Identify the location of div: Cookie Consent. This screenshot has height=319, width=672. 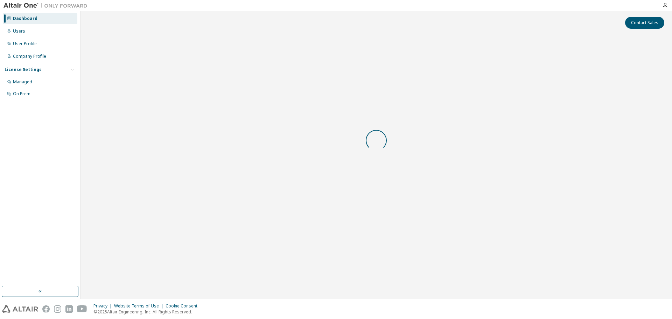
(183, 306).